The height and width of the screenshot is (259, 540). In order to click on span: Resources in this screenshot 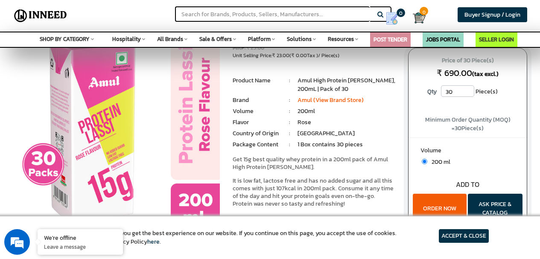, I will do `click(341, 39)`.